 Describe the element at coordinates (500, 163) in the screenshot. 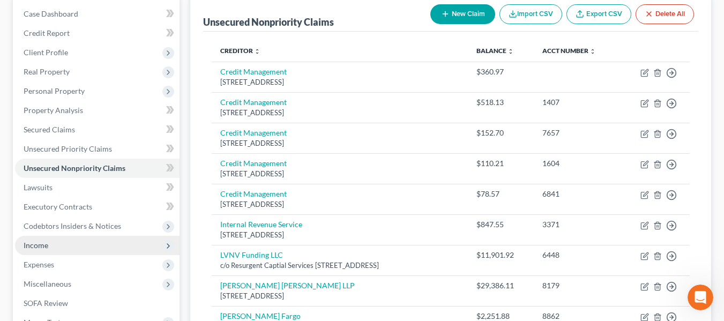

I see `div: $110.21` at that location.